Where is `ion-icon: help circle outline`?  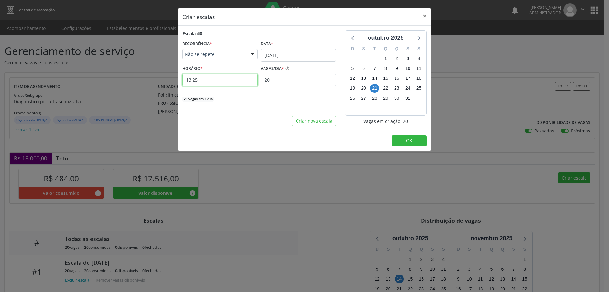
ion-icon: help circle outline is located at coordinates (287, 67).